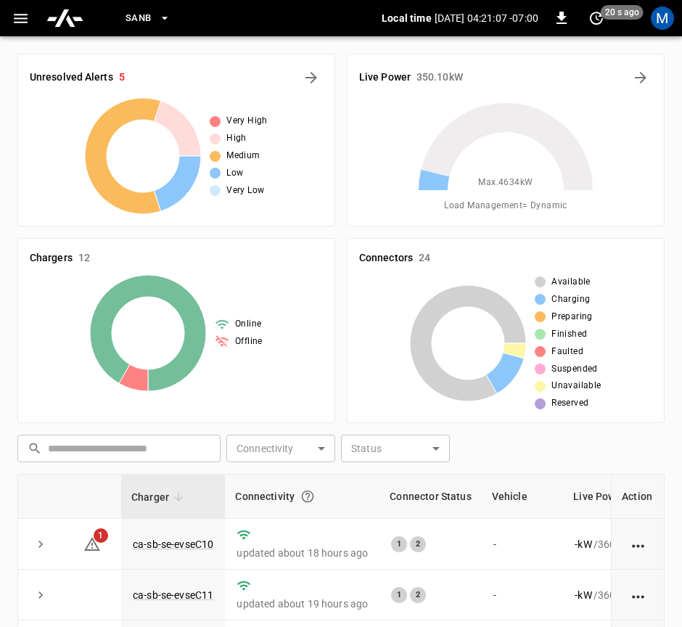 The width and height of the screenshot is (682, 627). What do you see at coordinates (570, 300) in the screenshot?
I see `span: Charging` at bounding box center [570, 300].